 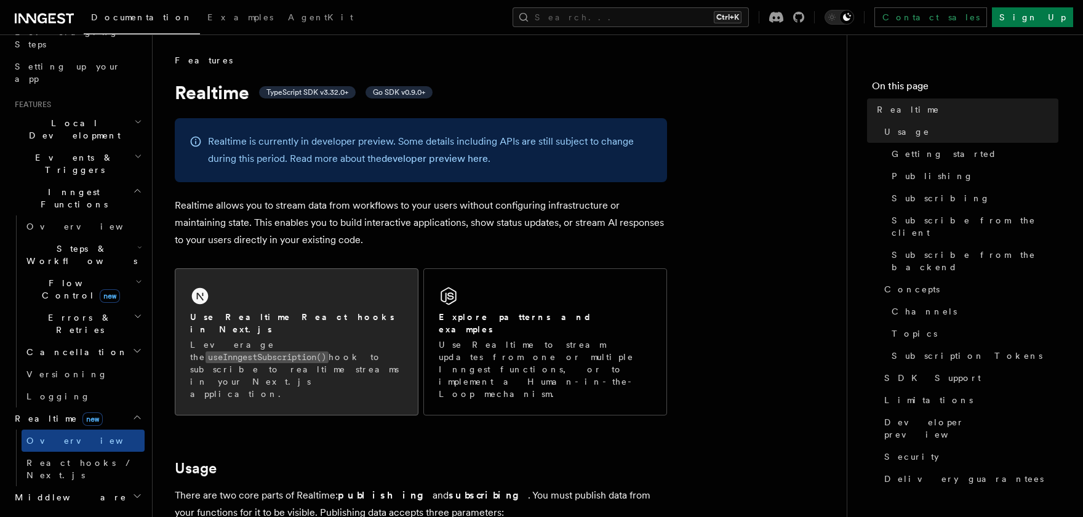 What do you see at coordinates (307, 92) in the screenshot?
I see `span: TypeScript SDK v3.32.0+` at bounding box center [307, 92].